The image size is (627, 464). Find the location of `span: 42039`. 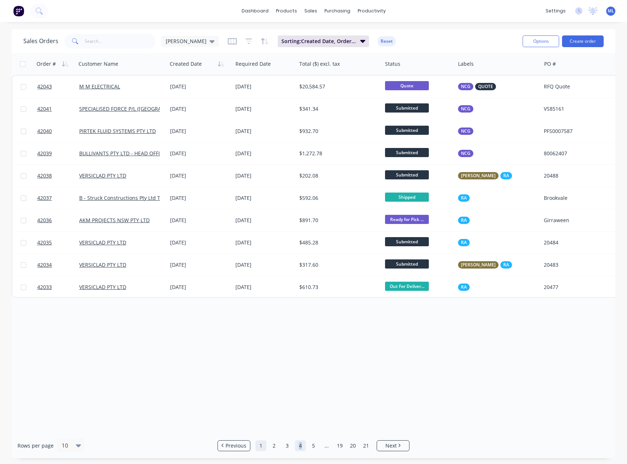

span: 42039 is located at coordinates (45, 153).